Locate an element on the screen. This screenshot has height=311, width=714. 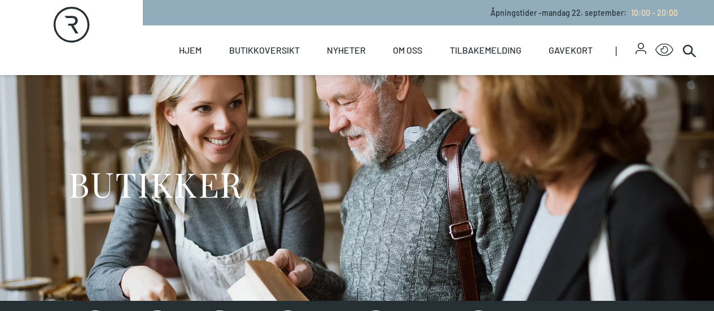
a: 10:00 - 20:00 is located at coordinates (652, 12).